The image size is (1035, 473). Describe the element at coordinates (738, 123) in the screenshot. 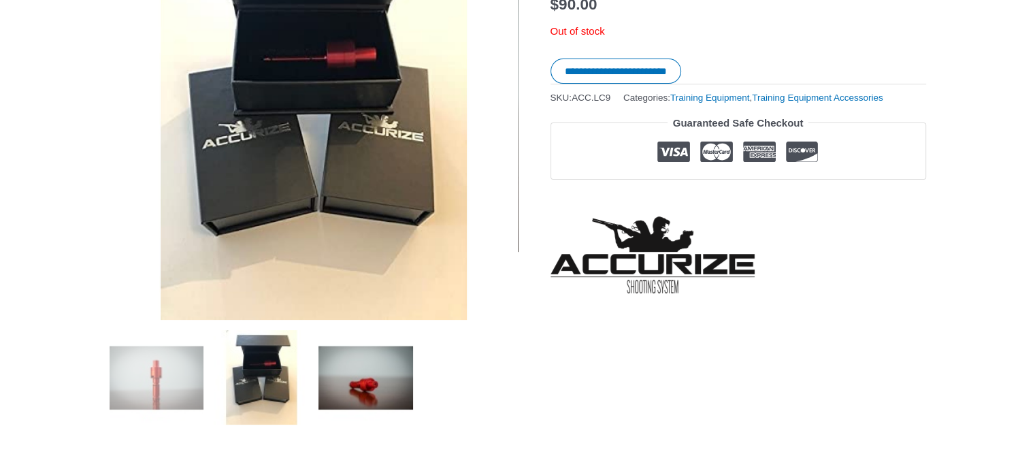

I see `legend: Guaranteed Safe Checkout` at that location.